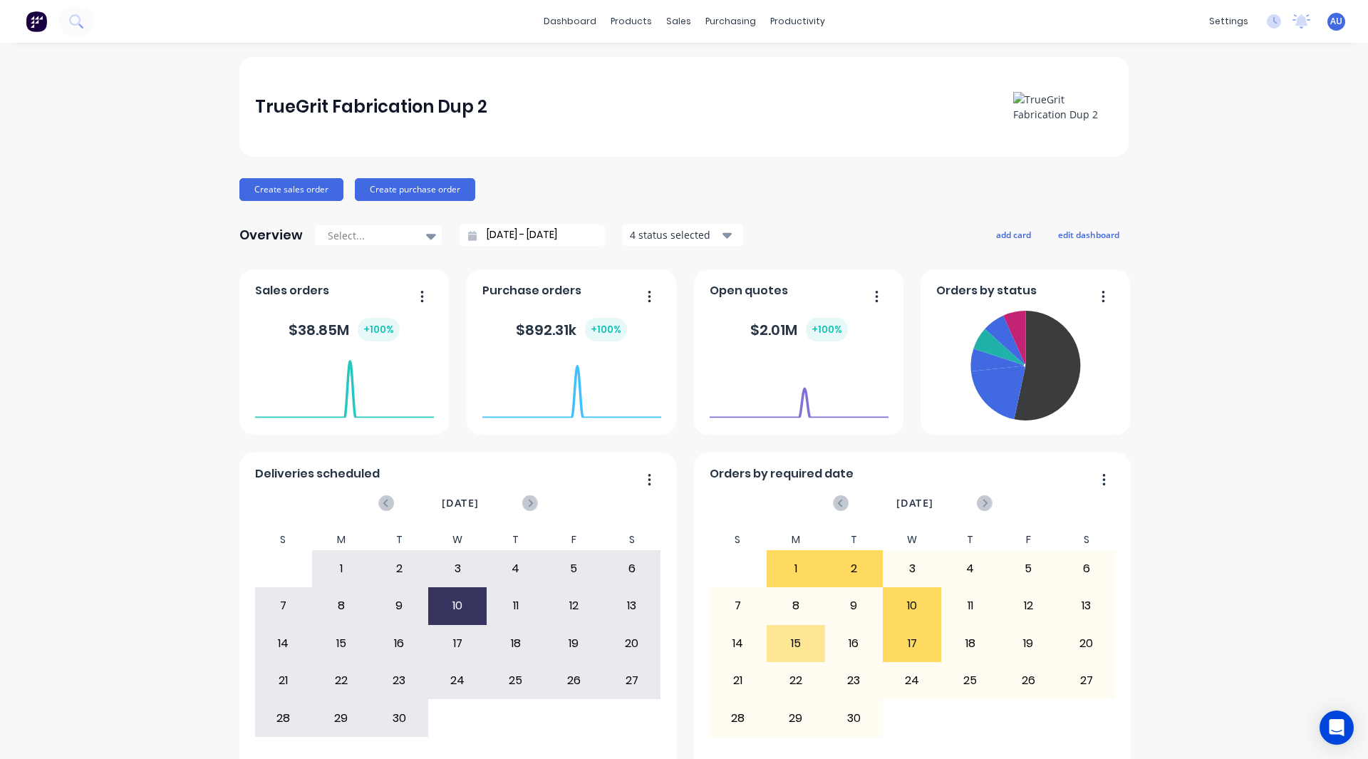  Describe the element at coordinates (516, 644) in the screenshot. I see `div: 18` at that location.